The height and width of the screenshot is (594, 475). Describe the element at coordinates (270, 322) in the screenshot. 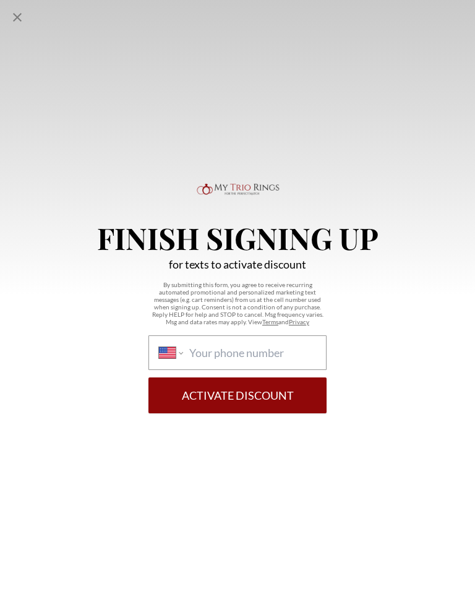

I see `a: Terms` at that location.